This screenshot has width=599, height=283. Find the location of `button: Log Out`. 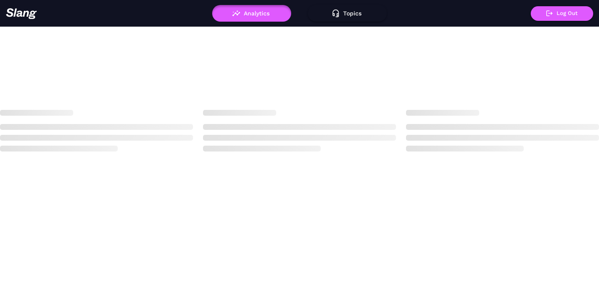

button: Log Out is located at coordinates (562, 13).